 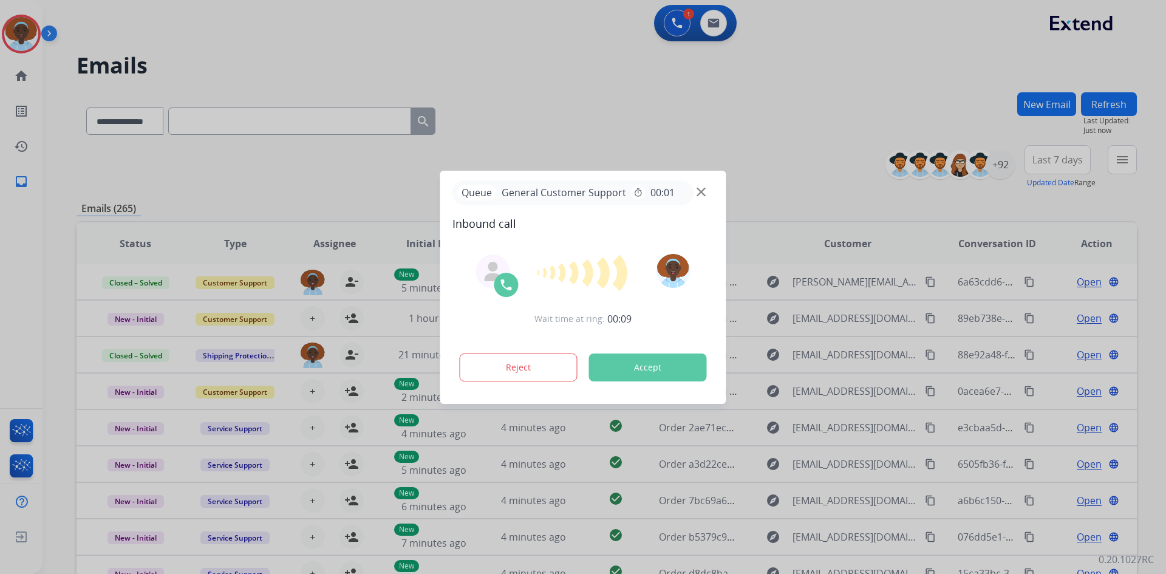 What do you see at coordinates (506, 285) in the screenshot?
I see `img: call-icon` at bounding box center [506, 285].